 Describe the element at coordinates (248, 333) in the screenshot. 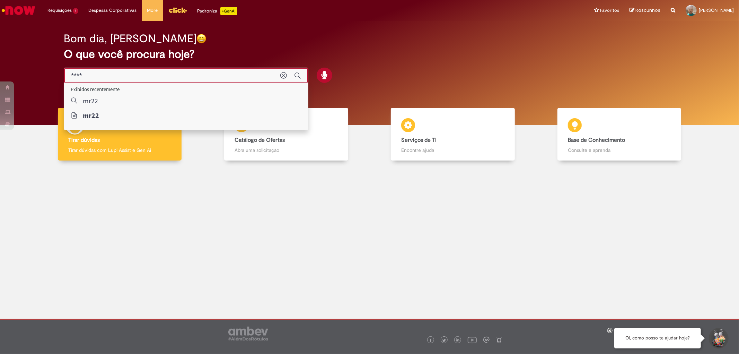

I see `img: logo_footer_ambev_rotulo_gray.png` at that location.